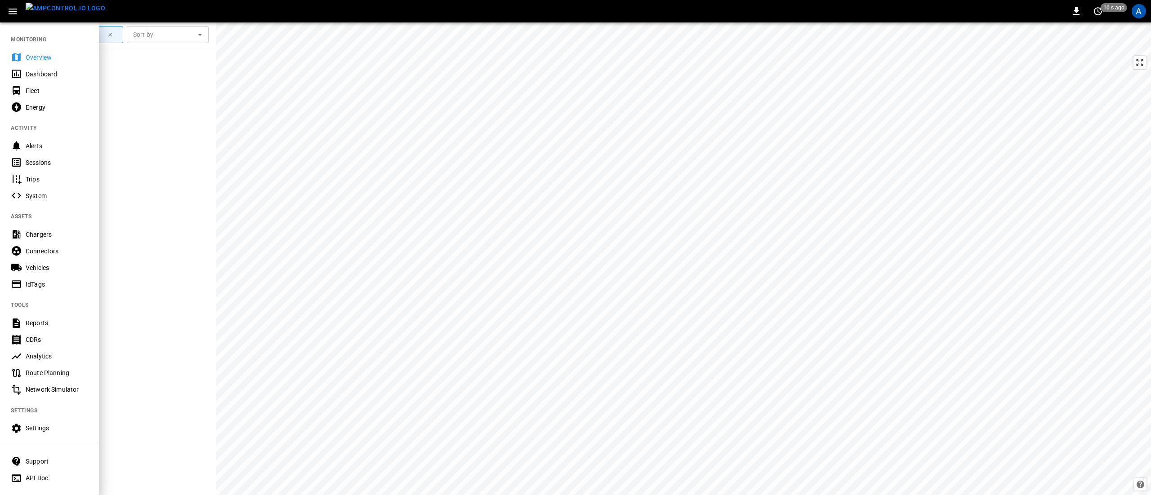 The image size is (1151, 495). What do you see at coordinates (57, 107) in the screenshot?
I see `div: Energy` at bounding box center [57, 107].